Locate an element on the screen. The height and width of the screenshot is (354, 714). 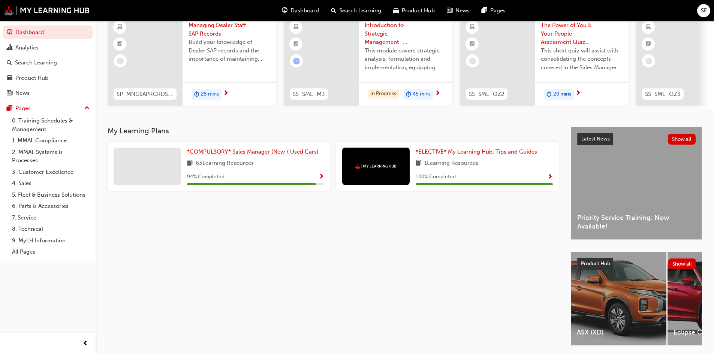
a: Product HubShow all is located at coordinates (636, 264).